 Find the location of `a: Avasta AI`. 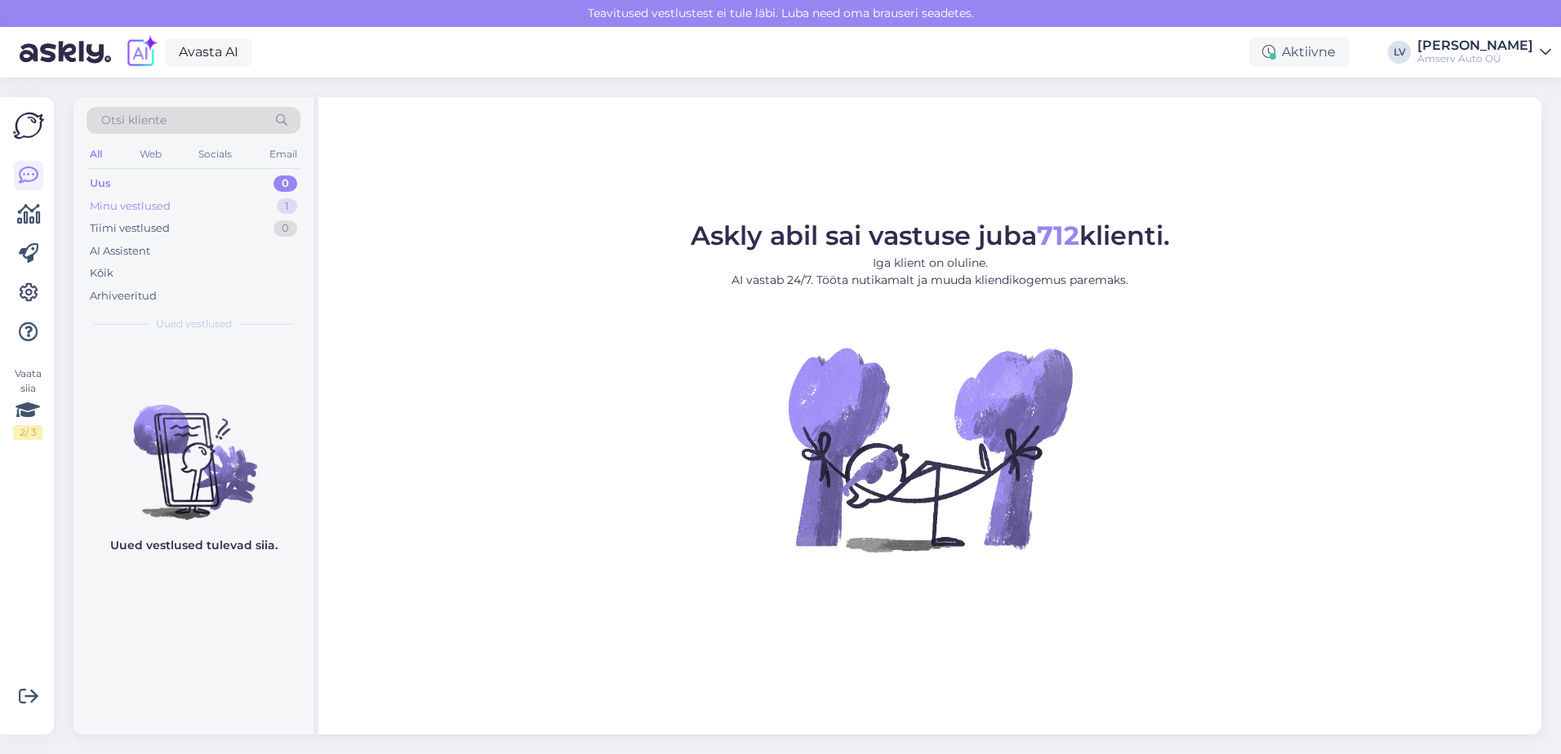

a: Avasta AI is located at coordinates (208, 52).